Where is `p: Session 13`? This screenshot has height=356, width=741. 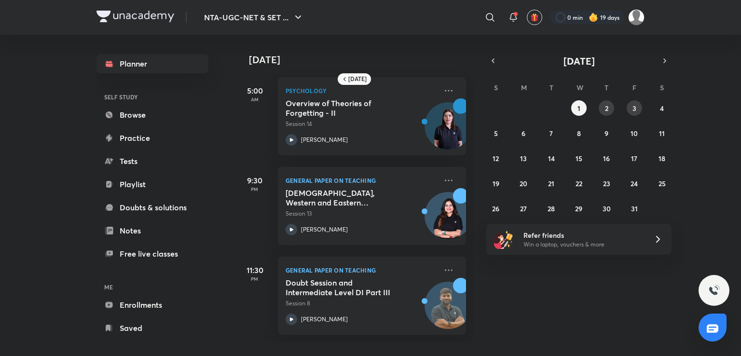 p: Session 13 is located at coordinates (361, 214).